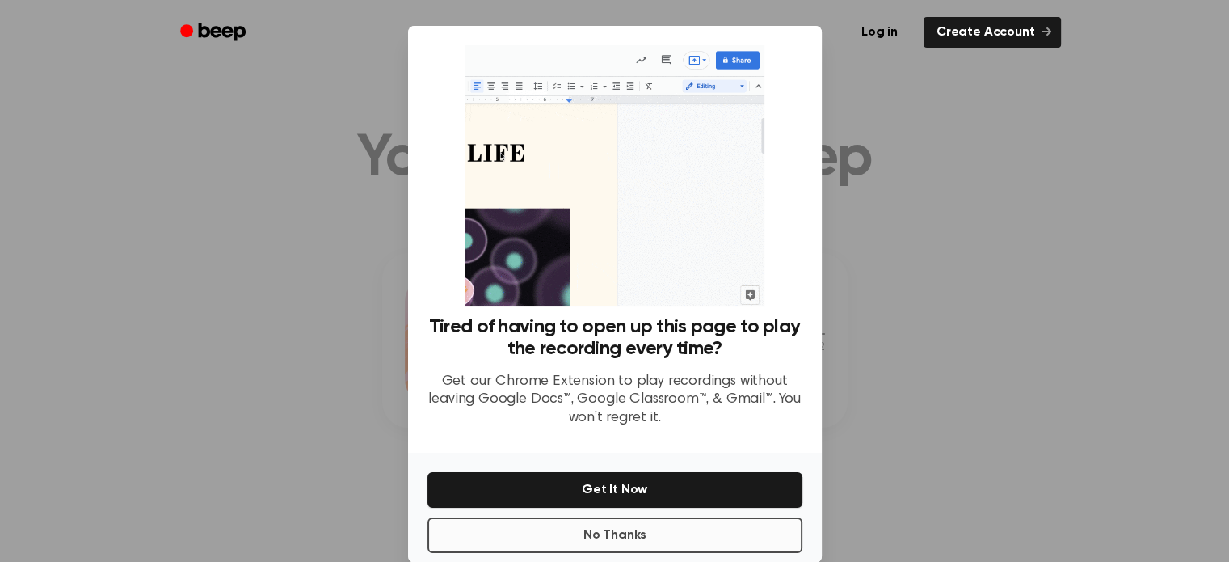 Image resolution: width=1229 pixels, height=562 pixels. I want to click on p: Get our Chrome Extension to play recordings without leaving Google Docs™, Google Classroom™, & Gm..., so click(615, 400).